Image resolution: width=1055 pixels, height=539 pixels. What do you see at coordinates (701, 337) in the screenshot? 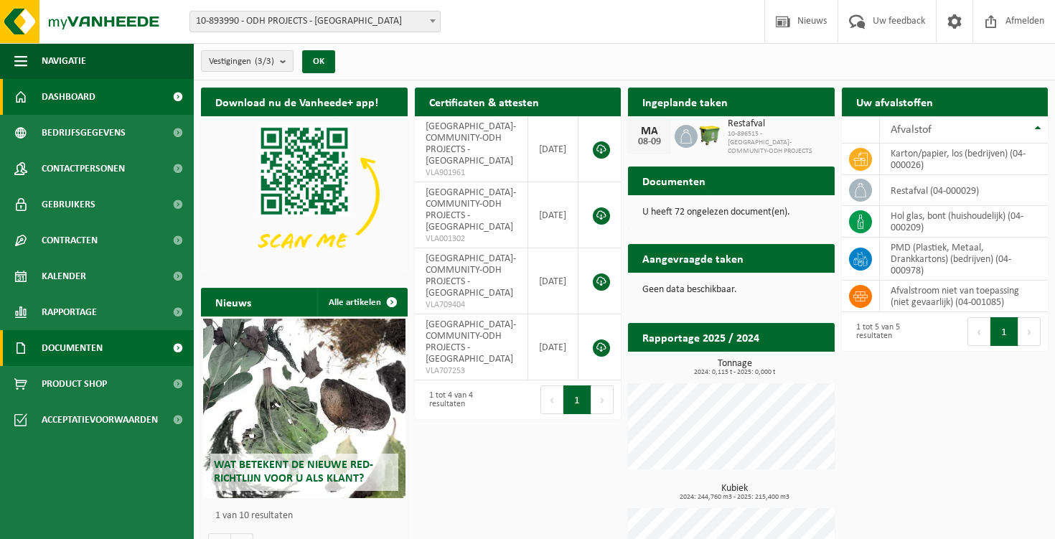
I see `h2: Rapportage 2025 / 2024` at bounding box center [701, 337].